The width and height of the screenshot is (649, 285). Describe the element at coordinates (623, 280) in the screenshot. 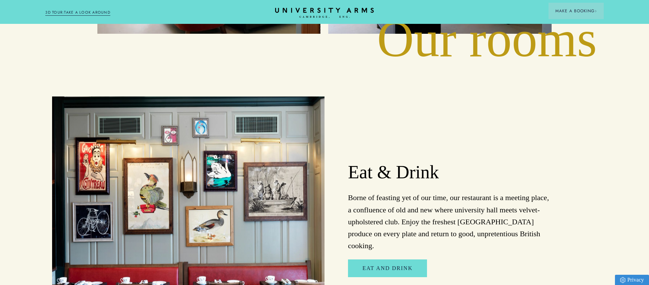

I see `img: Privacy` at that location.